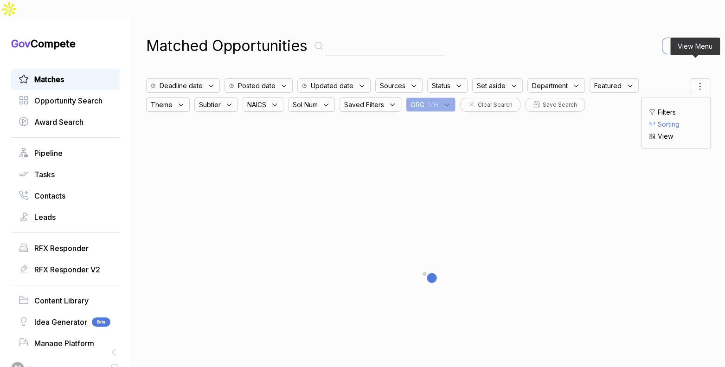 The width and height of the screenshot is (725, 367). What do you see at coordinates (64, 343) in the screenshot?
I see `span: Manage Platform` at bounding box center [64, 343].